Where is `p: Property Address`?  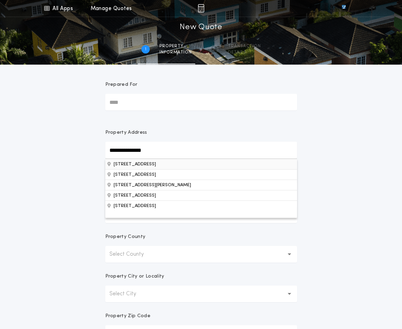
p: Property Address is located at coordinates (201, 133).